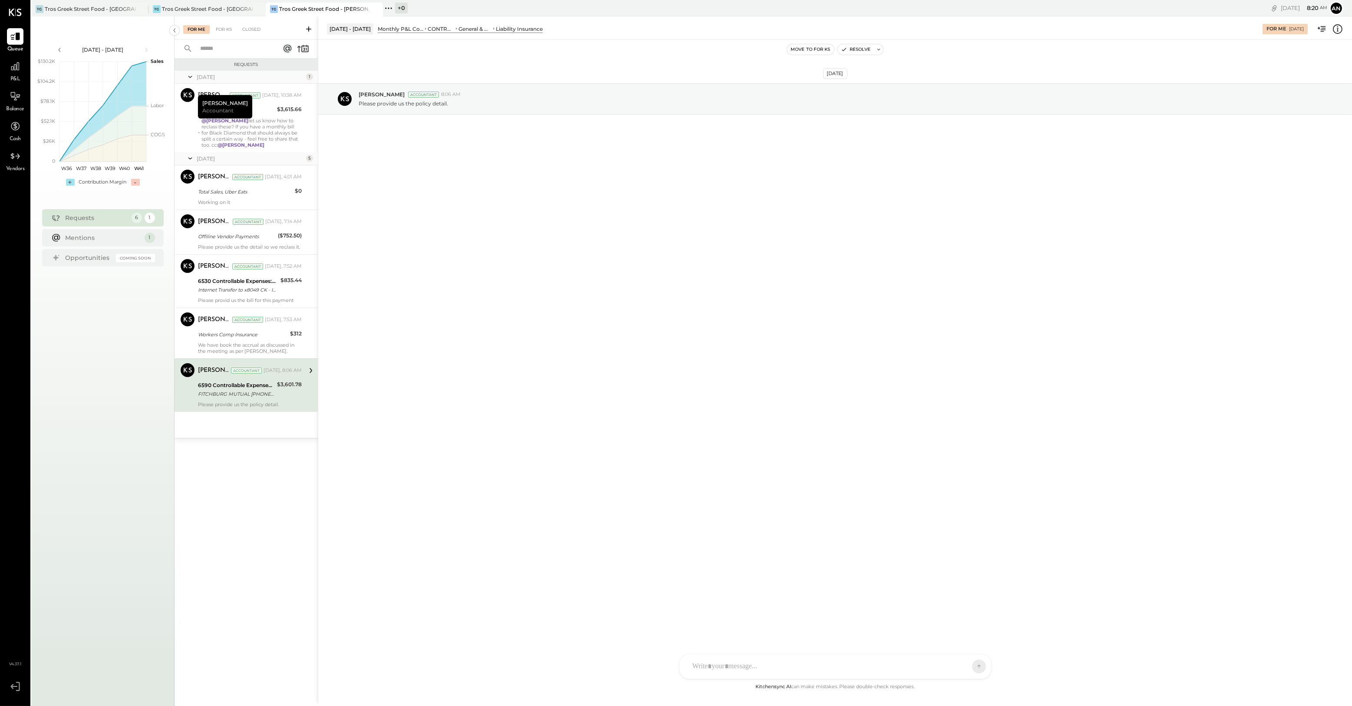 This screenshot has width=1352, height=706. Describe the element at coordinates (243, 335) in the screenshot. I see `div: Workers Comp Insurance` at that location.